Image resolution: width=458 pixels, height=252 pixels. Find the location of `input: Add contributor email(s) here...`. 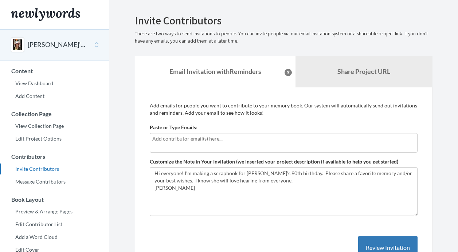

input: Add contributor email(s) here... is located at coordinates (284, 139).